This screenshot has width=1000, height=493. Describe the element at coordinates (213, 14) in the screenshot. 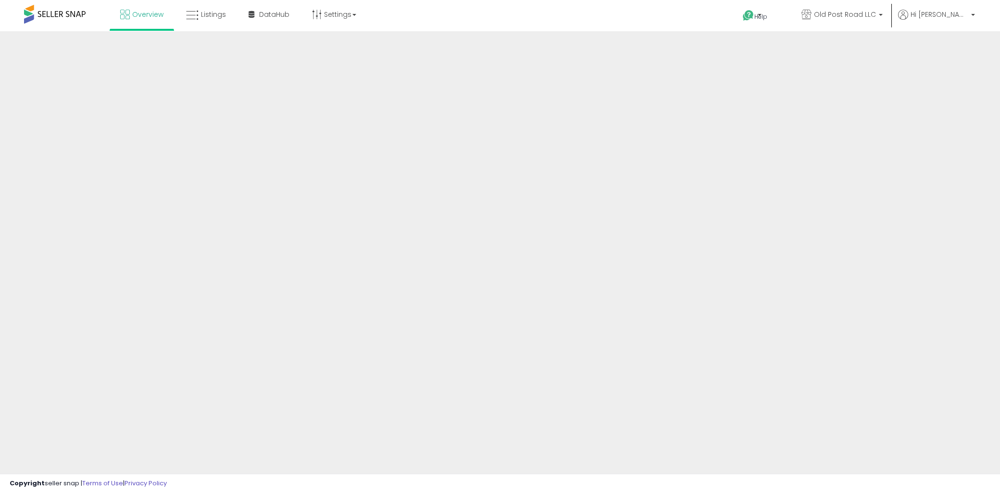

I see `span: Listings` at that location.